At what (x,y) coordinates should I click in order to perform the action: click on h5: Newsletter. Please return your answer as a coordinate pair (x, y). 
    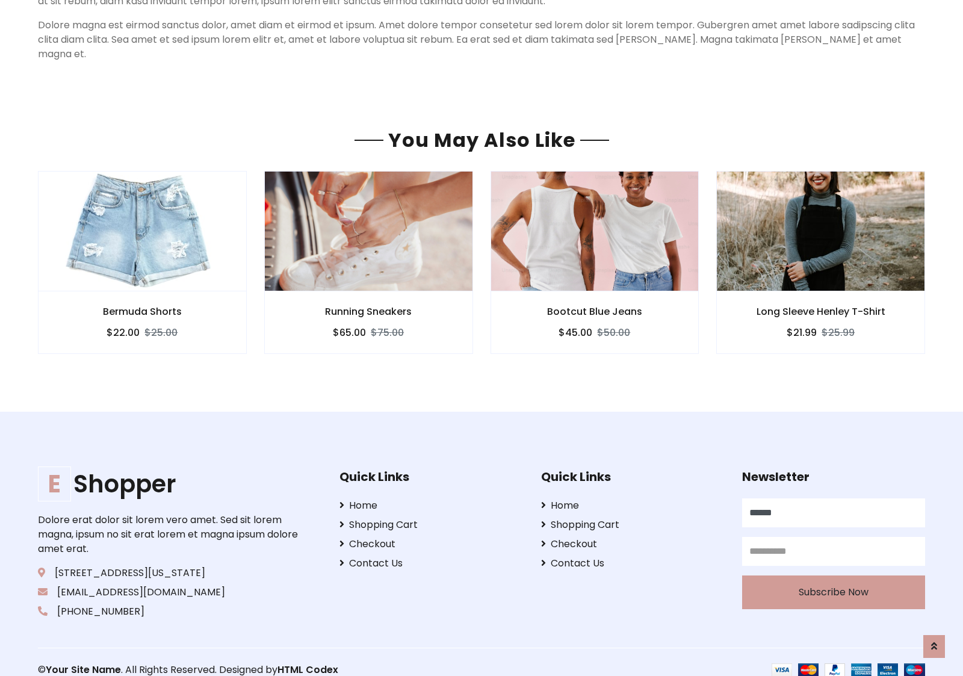
    Looking at the image, I should click on (834, 477).